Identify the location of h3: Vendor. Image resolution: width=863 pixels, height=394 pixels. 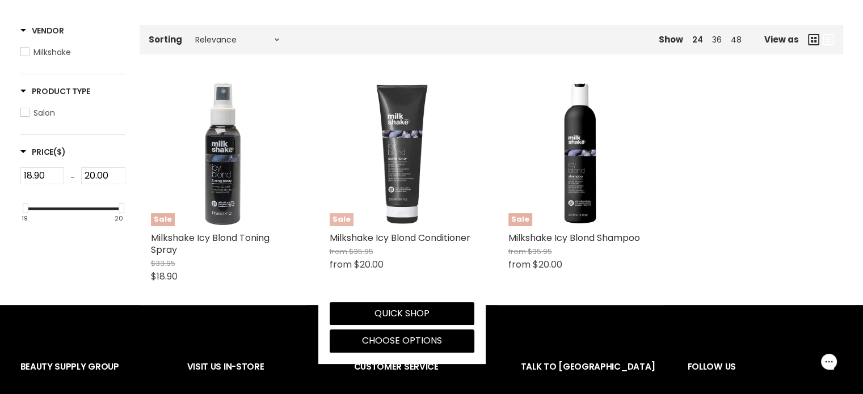
(42, 31).